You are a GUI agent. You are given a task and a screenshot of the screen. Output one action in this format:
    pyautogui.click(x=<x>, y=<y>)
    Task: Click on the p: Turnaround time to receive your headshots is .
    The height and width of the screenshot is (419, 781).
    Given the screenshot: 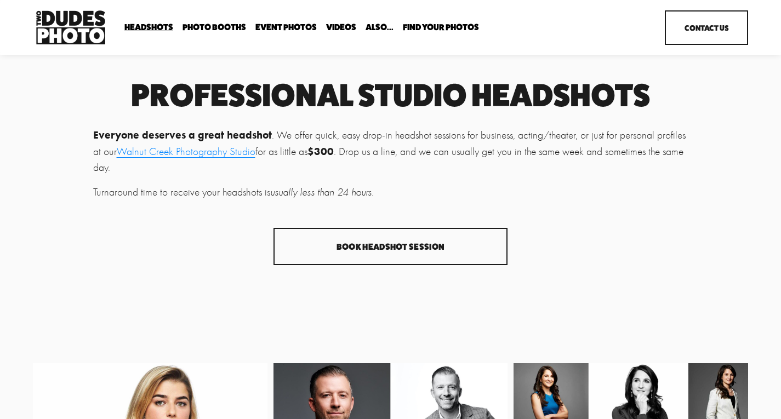 What is the action you would take?
    pyautogui.click(x=391, y=192)
    